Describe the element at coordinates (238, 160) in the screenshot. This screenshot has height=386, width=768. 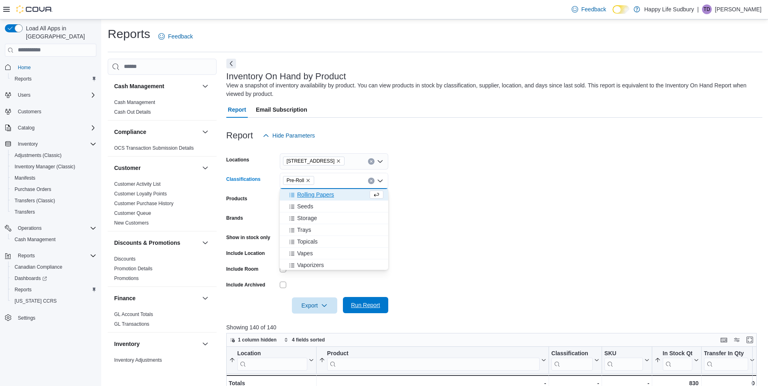
I see `label: Locations` at that location.